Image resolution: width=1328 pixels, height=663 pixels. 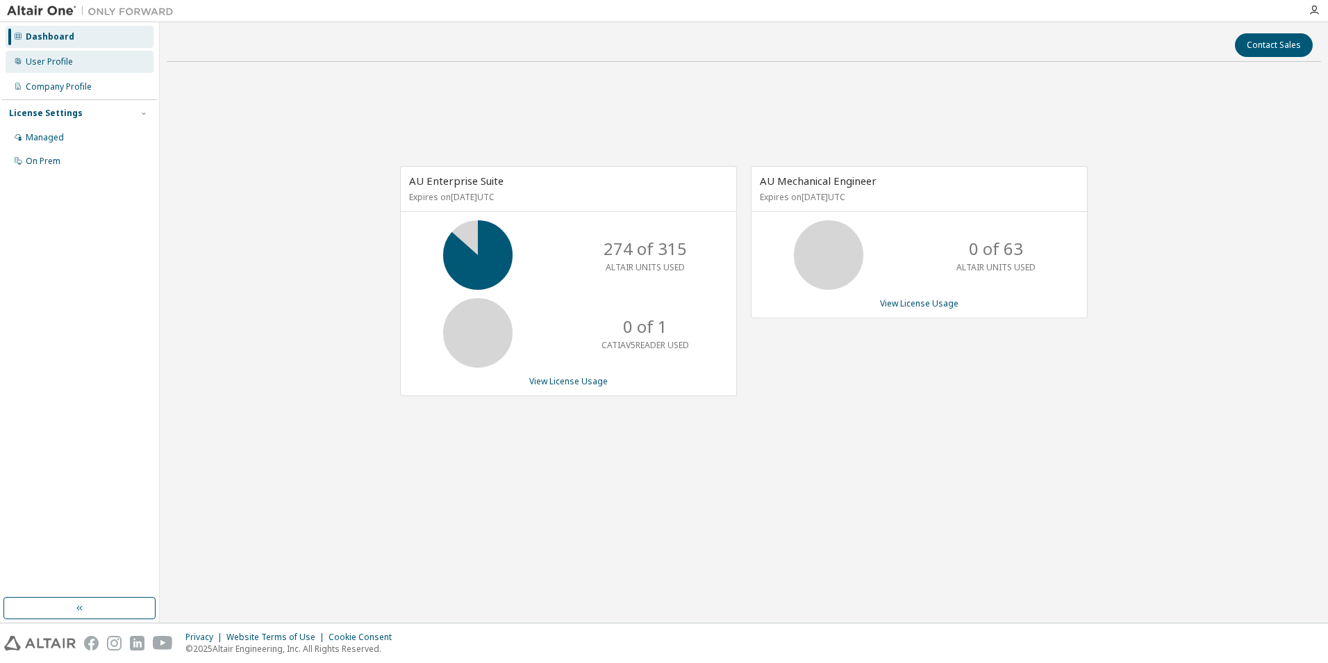 What do you see at coordinates (163, 643) in the screenshot?
I see `img: youtube.svg` at bounding box center [163, 643].